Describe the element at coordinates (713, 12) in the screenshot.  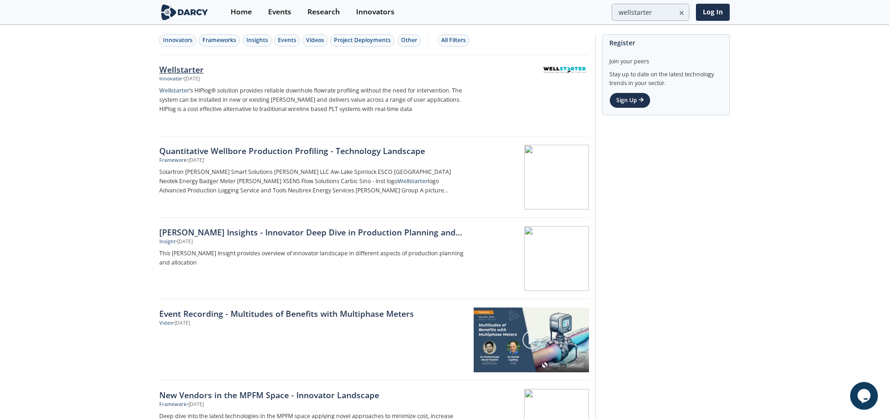
I see `a: Log In` at that location.